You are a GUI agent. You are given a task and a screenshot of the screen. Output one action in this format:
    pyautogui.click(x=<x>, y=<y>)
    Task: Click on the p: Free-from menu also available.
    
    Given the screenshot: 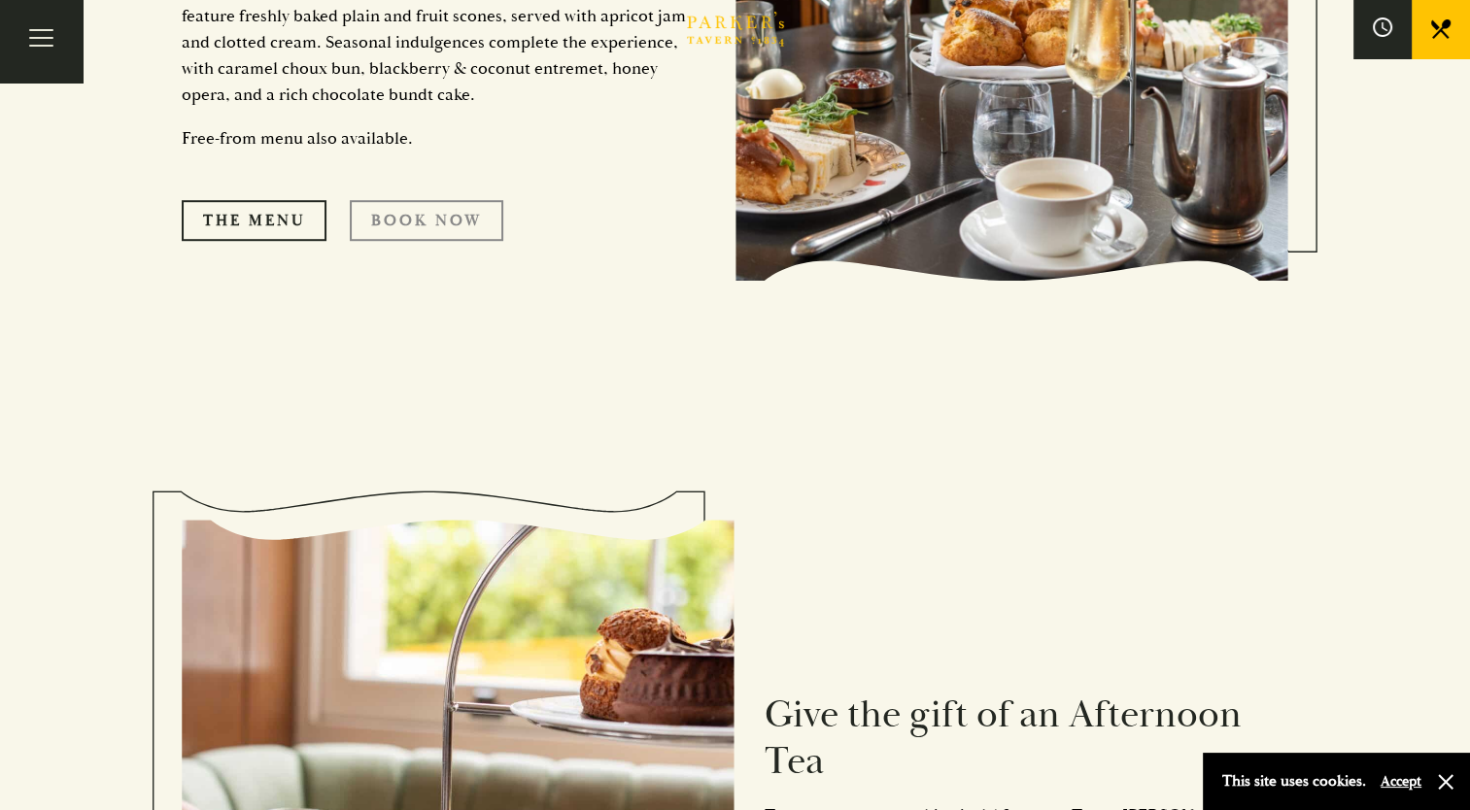 What is the action you would take?
    pyautogui.click(x=444, y=138)
    